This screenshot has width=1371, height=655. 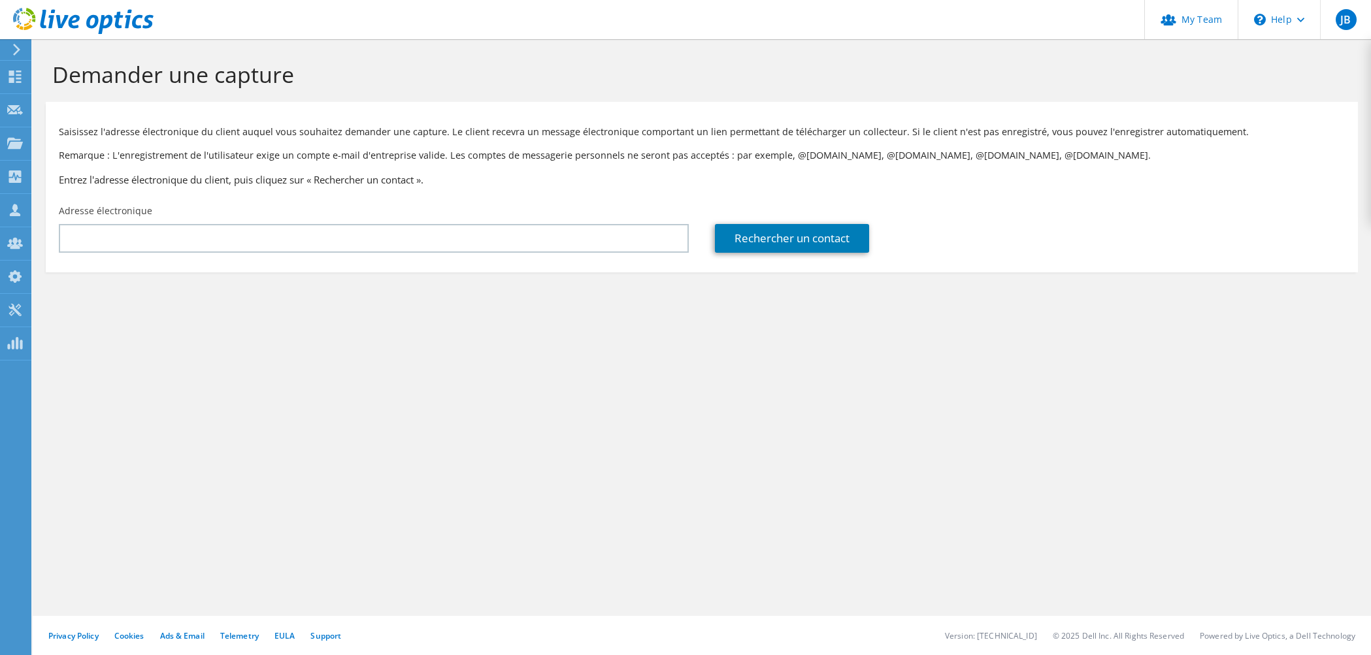 I want to click on a: Cookies, so click(x=129, y=636).